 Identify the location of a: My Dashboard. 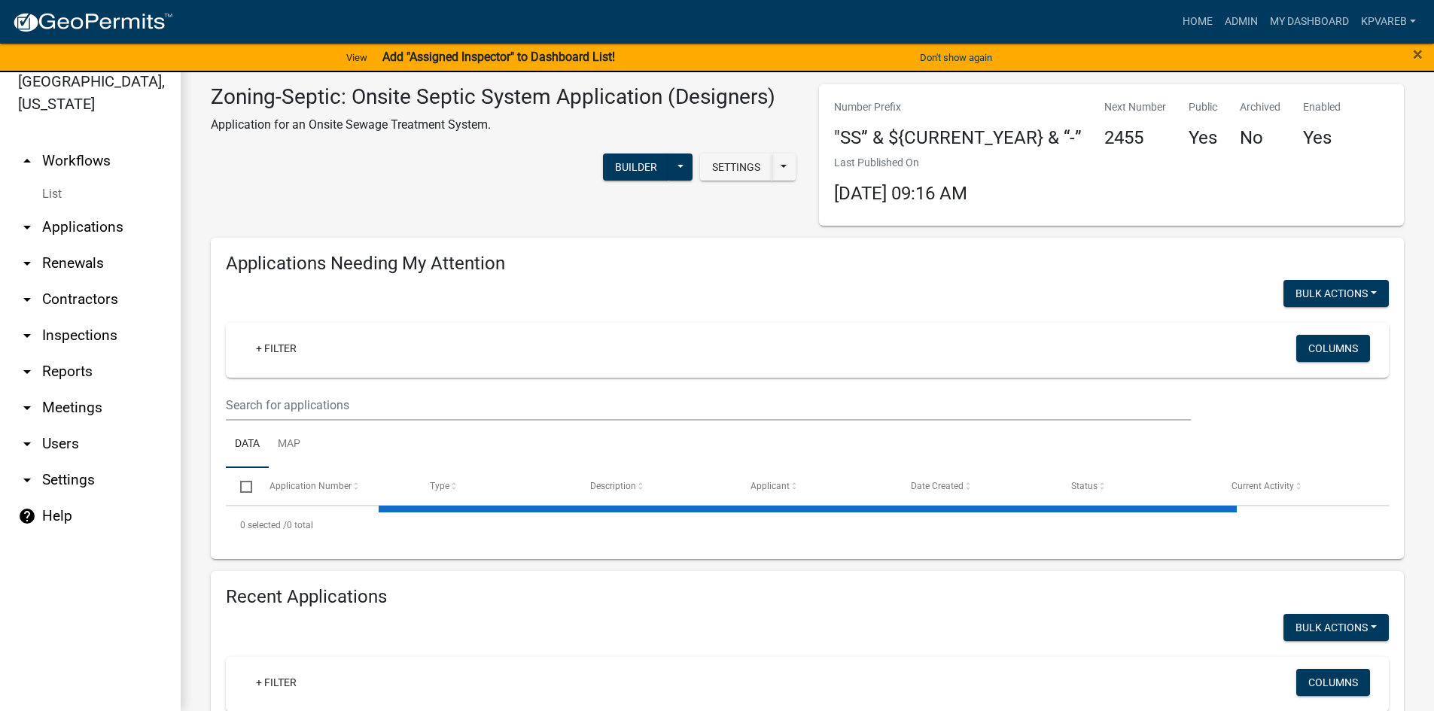
(1309, 22).